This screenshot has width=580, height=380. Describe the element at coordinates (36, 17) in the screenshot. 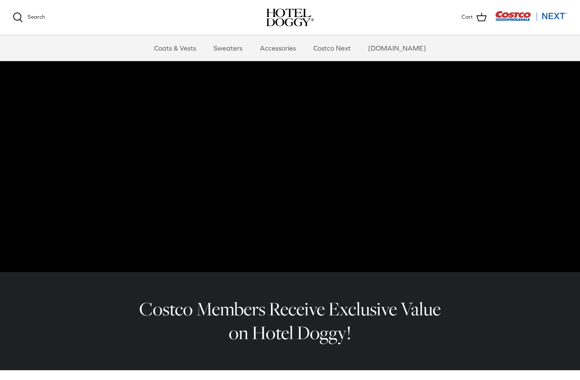

I see `span: Search` at that location.